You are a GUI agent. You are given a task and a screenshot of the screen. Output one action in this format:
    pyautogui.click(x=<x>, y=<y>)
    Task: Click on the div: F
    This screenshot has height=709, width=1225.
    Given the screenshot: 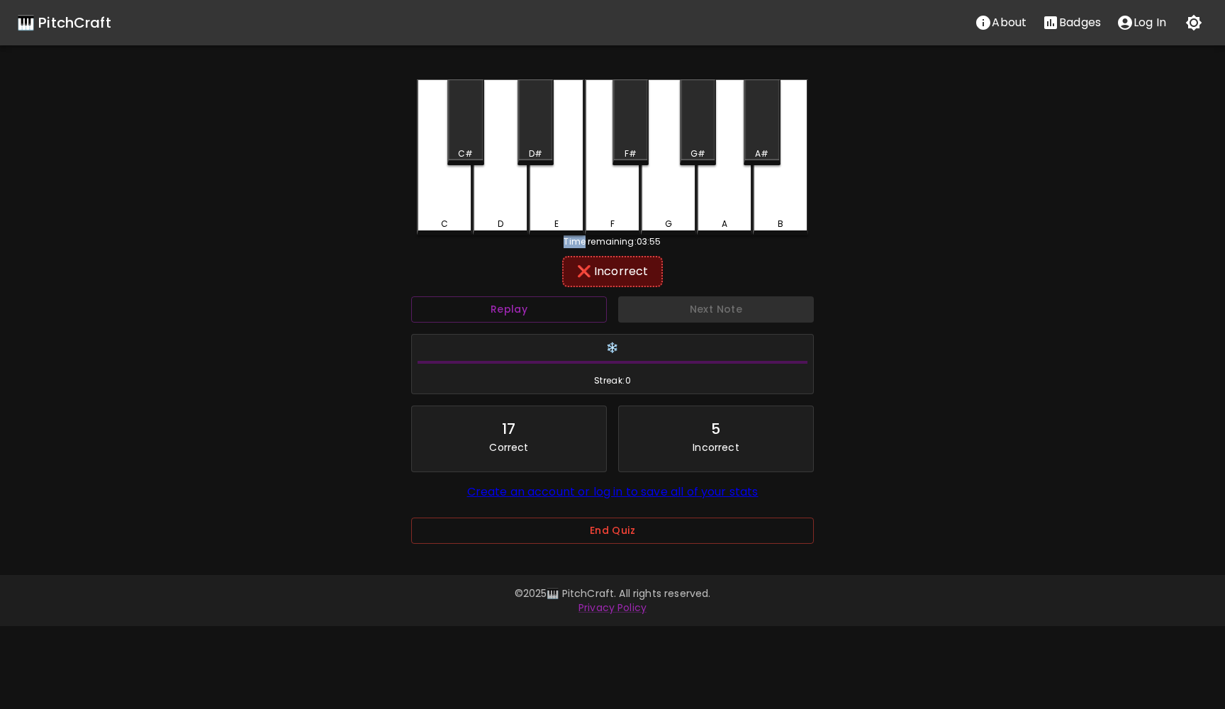 What is the action you would take?
    pyautogui.click(x=613, y=224)
    